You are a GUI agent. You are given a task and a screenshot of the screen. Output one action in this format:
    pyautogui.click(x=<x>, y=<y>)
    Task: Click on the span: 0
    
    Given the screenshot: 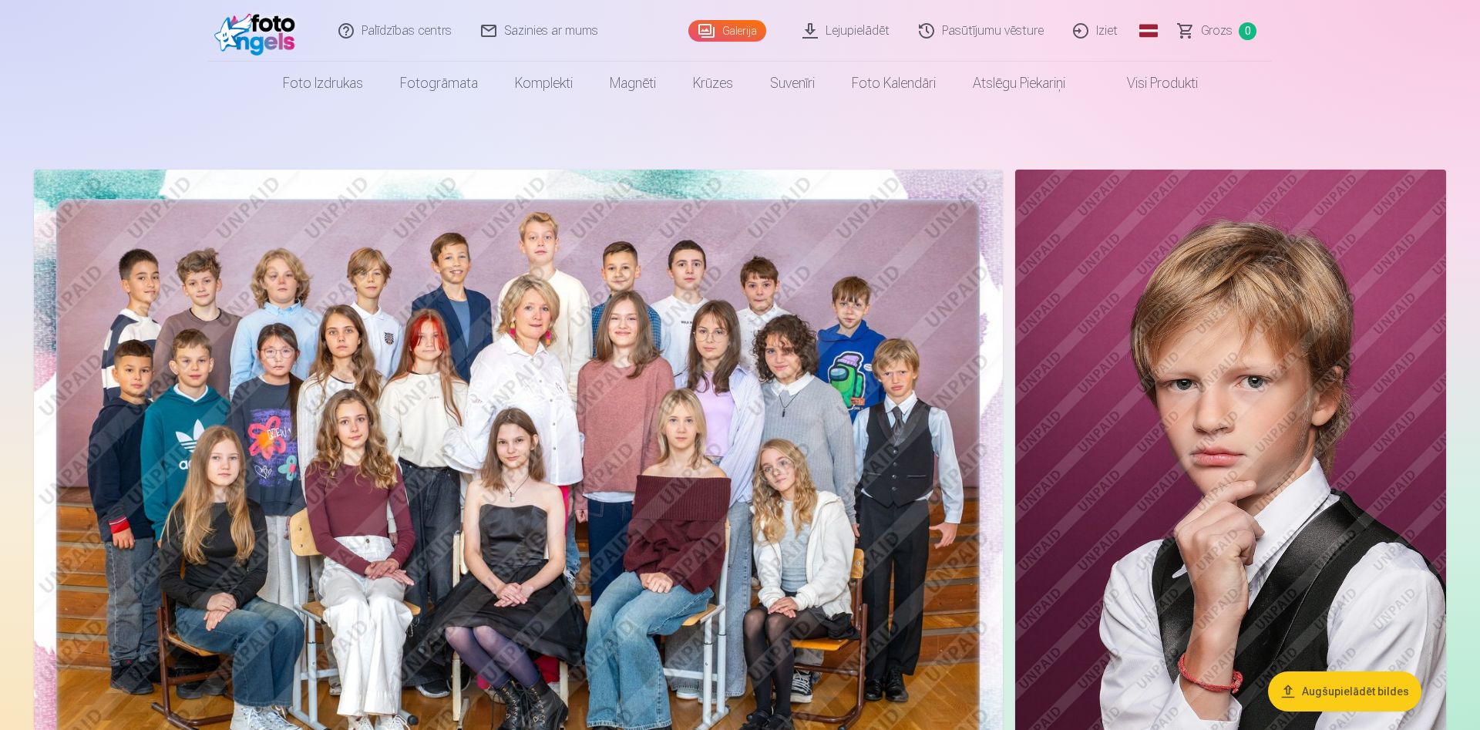 What is the action you would take?
    pyautogui.click(x=1247, y=31)
    